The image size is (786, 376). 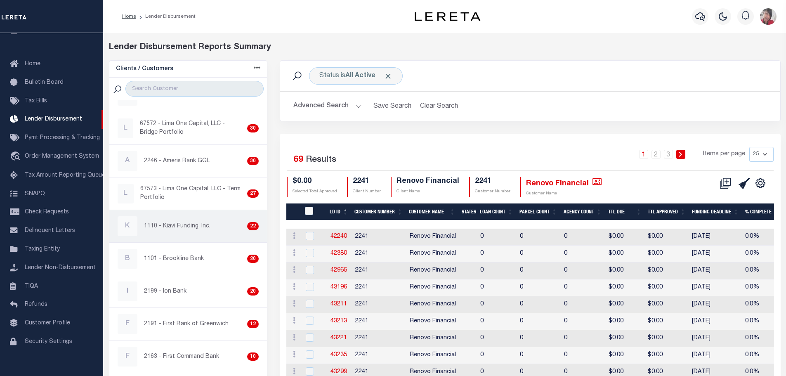 What do you see at coordinates (48, 342) in the screenshot?
I see `span: Security Settings` at bounding box center [48, 342].